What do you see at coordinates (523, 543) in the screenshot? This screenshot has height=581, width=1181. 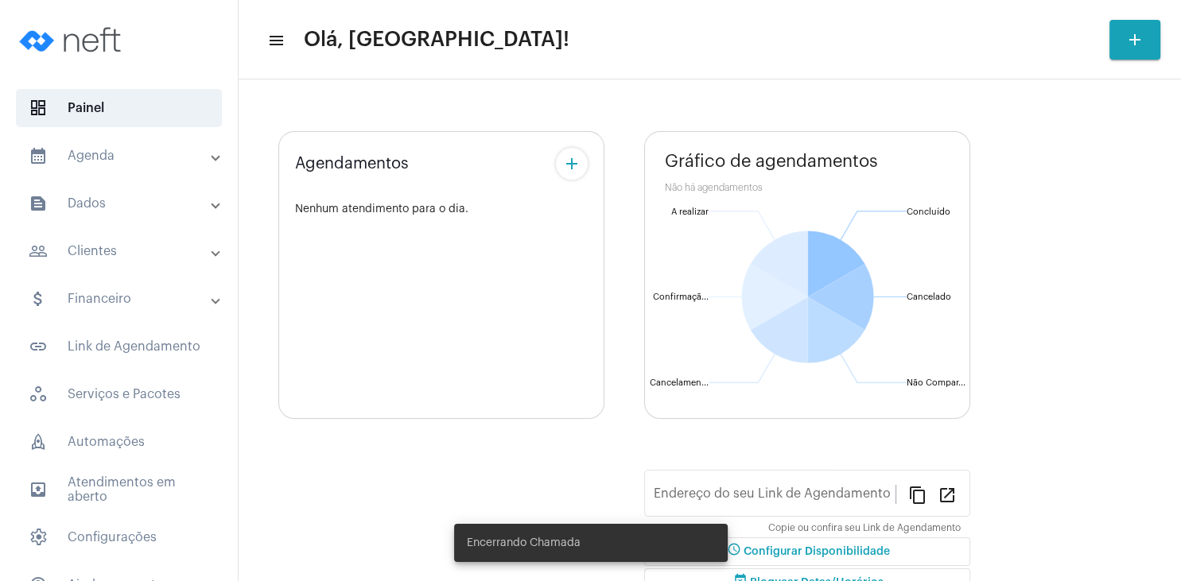 I see `span: Encerrando Chamada` at bounding box center [523, 543].